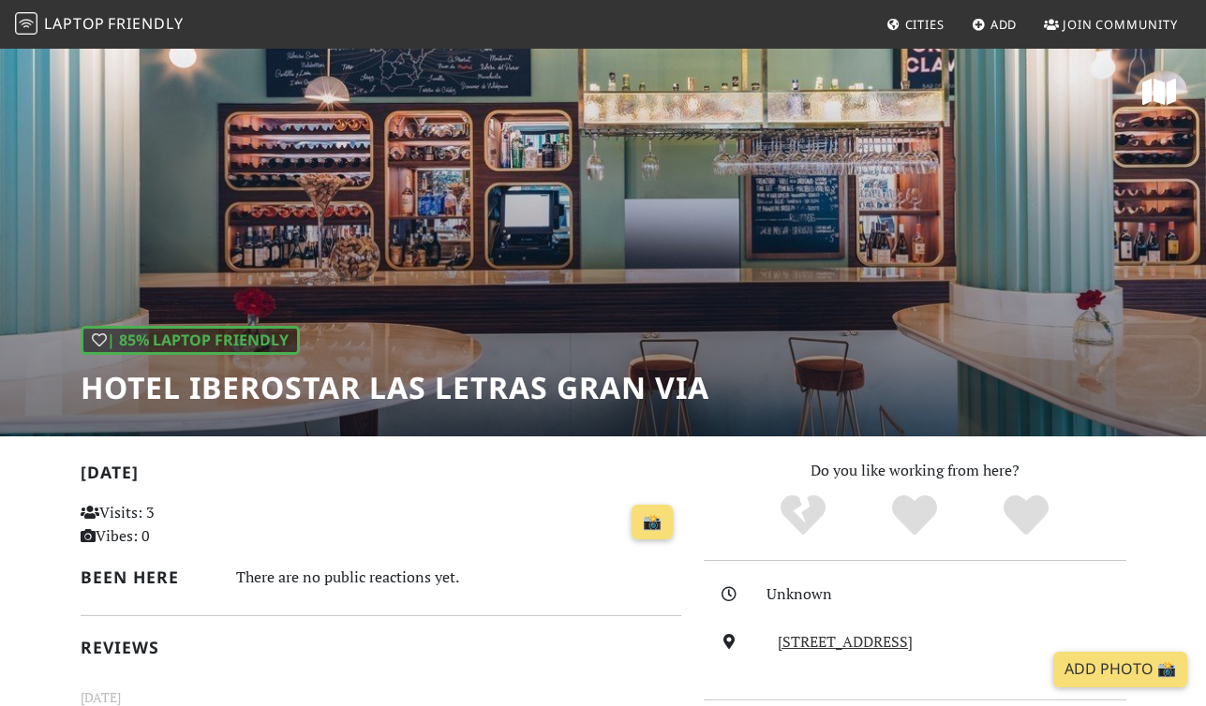 The width and height of the screenshot is (1206, 706). Describe the element at coordinates (914, 471) in the screenshot. I see `p: Do you like working from here?` at that location.